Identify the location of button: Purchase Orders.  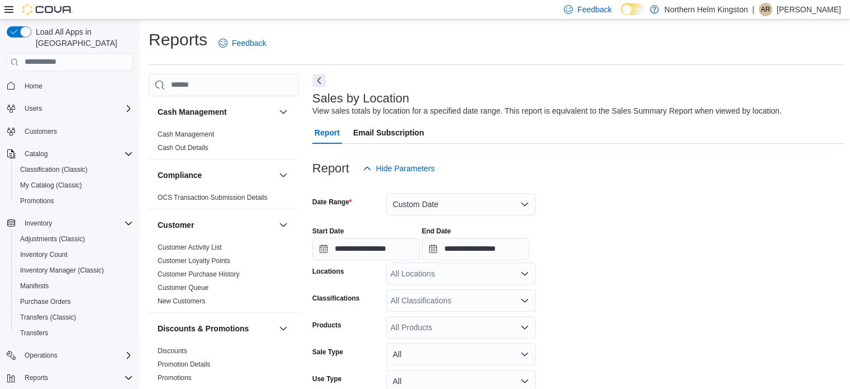
(74, 301).